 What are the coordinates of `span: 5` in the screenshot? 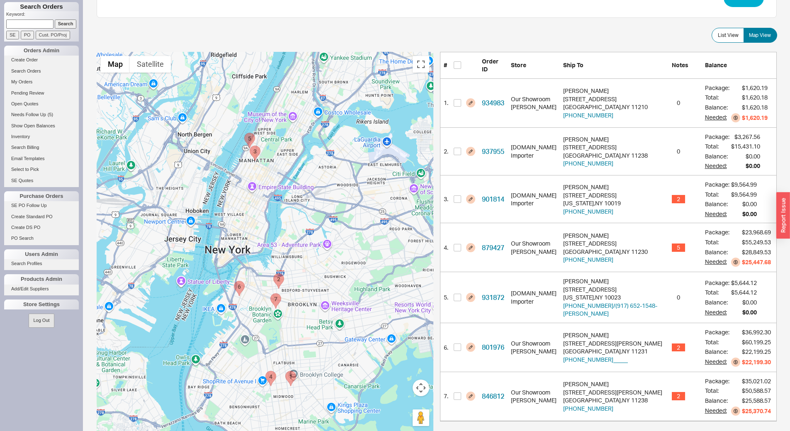 It's located at (678, 247).